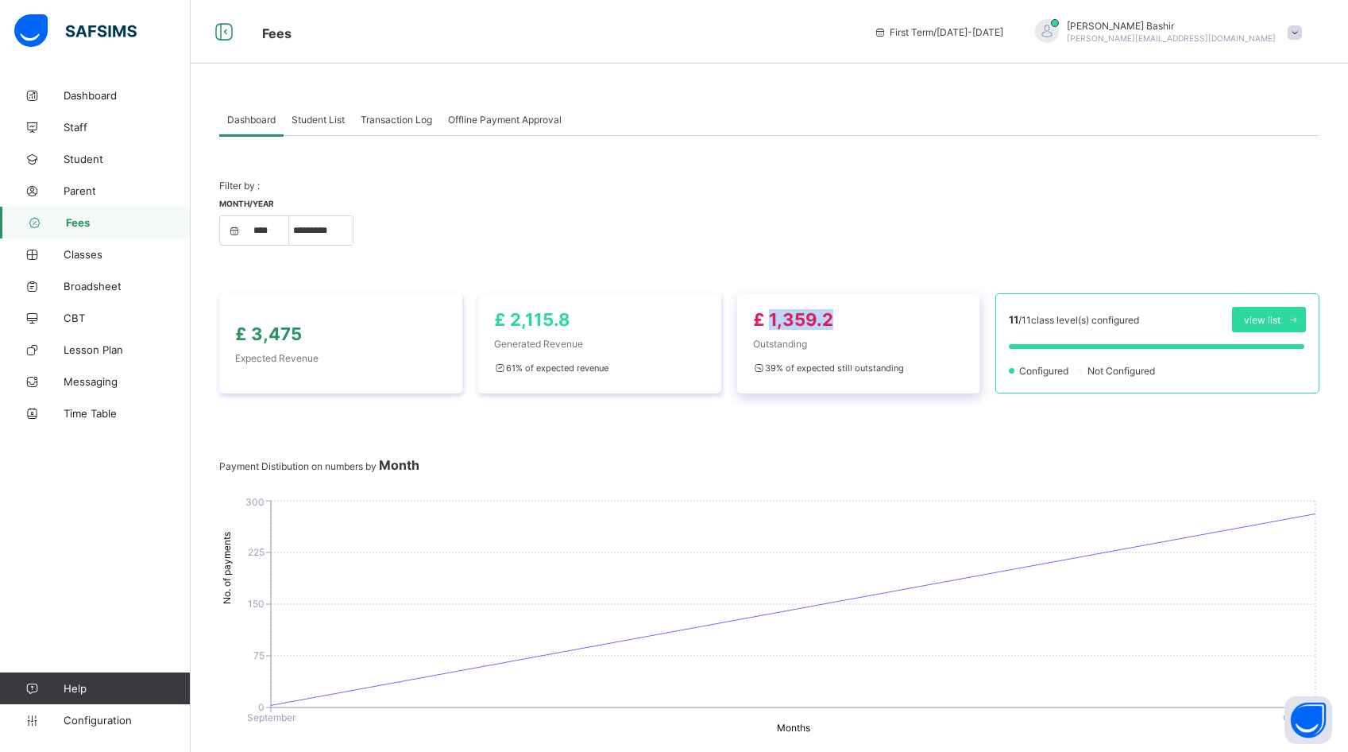  What do you see at coordinates (600, 343) in the screenshot?
I see `span: Generated Revenue` at bounding box center [600, 343].